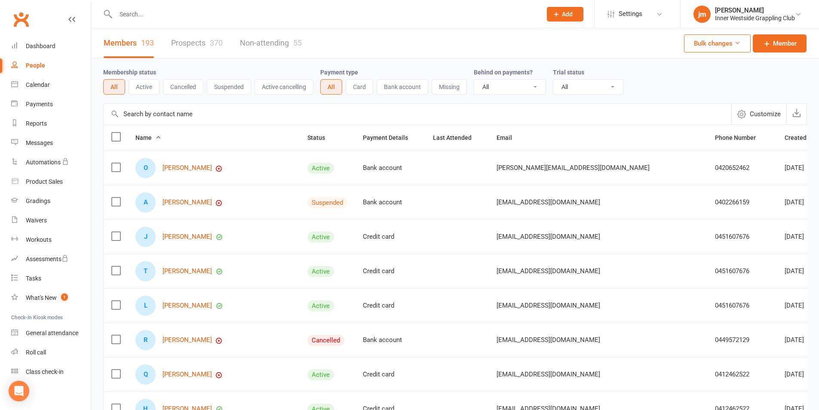  Describe the element at coordinates (148, 138) in the screenshot. I see `span: Name` at that location.